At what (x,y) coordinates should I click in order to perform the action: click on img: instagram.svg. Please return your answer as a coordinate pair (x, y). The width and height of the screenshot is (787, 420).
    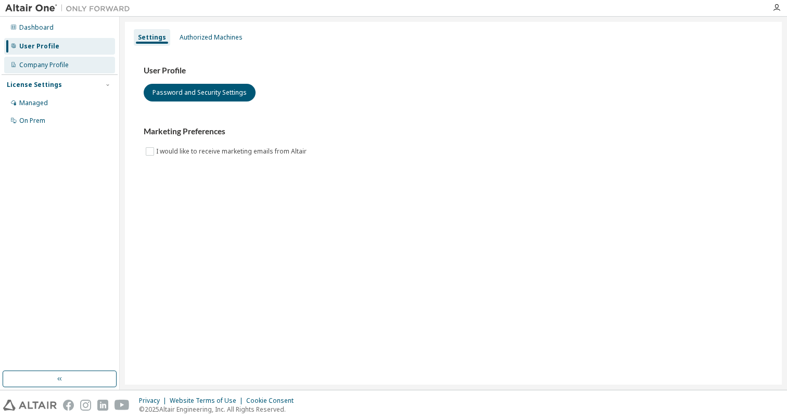
    Looking at the image, I should click on (85, 405).